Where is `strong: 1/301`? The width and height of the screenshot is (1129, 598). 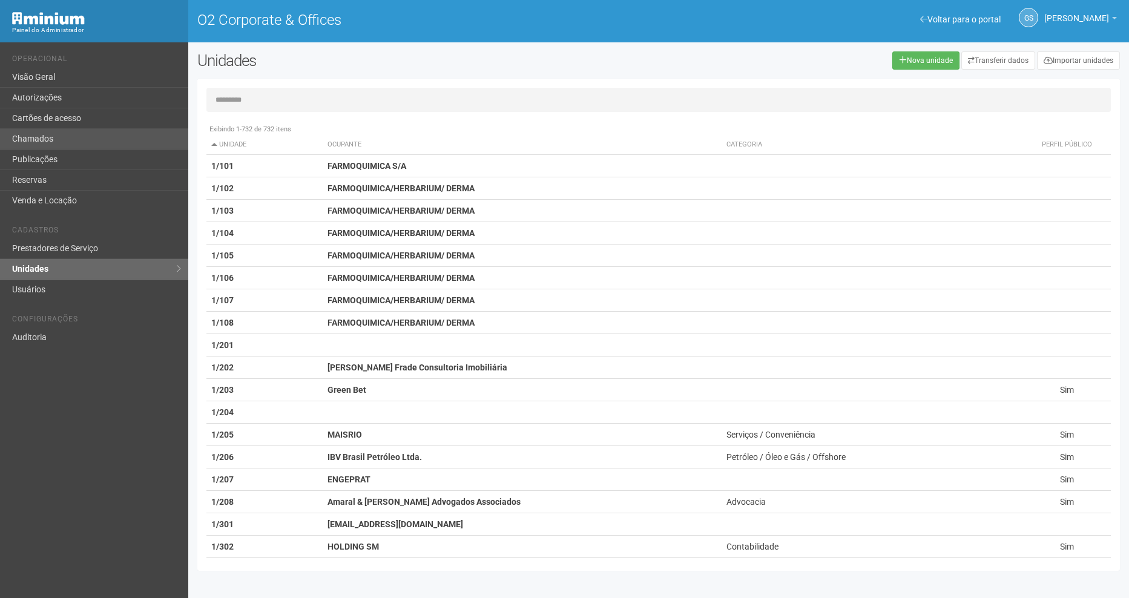 strong: 1/301 is located at coordinates (222, 524).